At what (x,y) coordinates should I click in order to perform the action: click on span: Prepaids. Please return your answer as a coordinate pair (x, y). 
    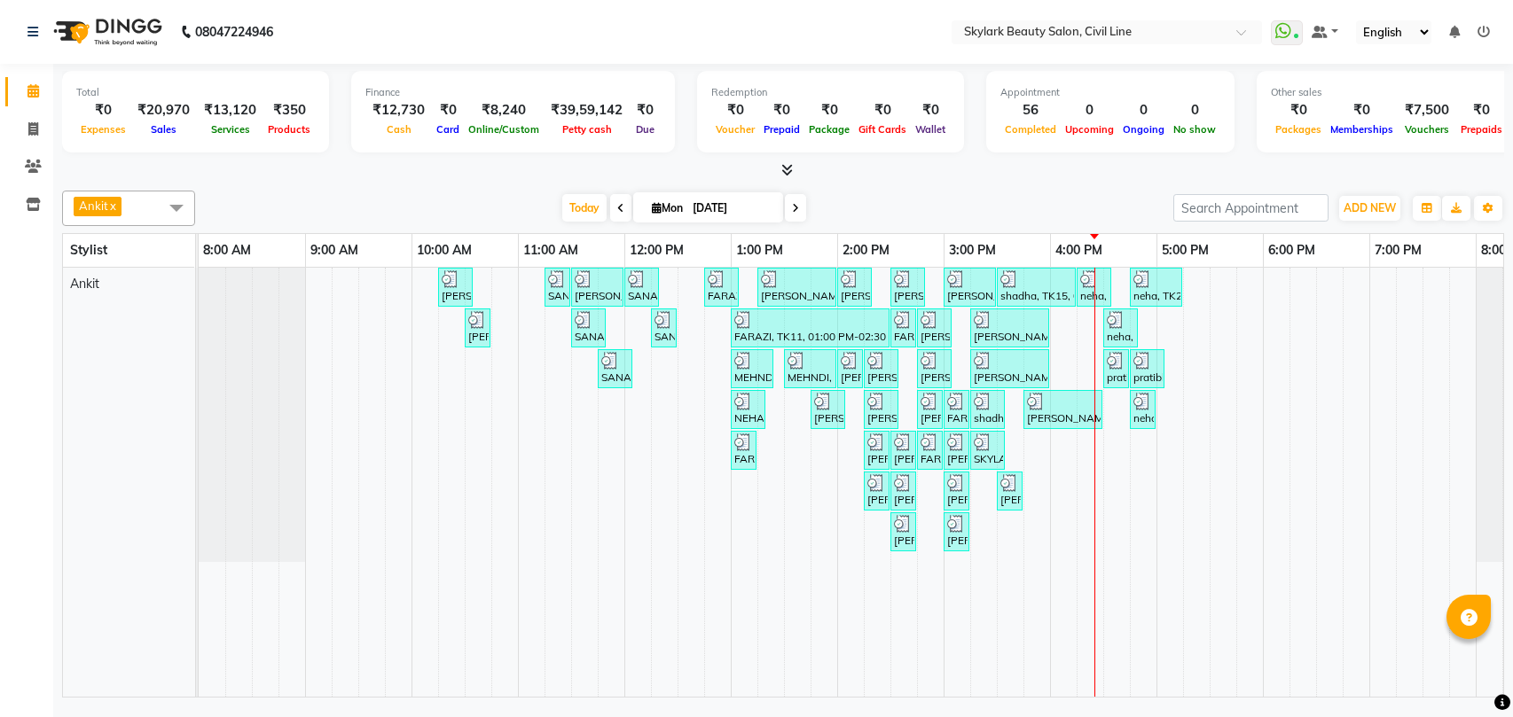
    Looking at the image, I should click on (1481, 129).